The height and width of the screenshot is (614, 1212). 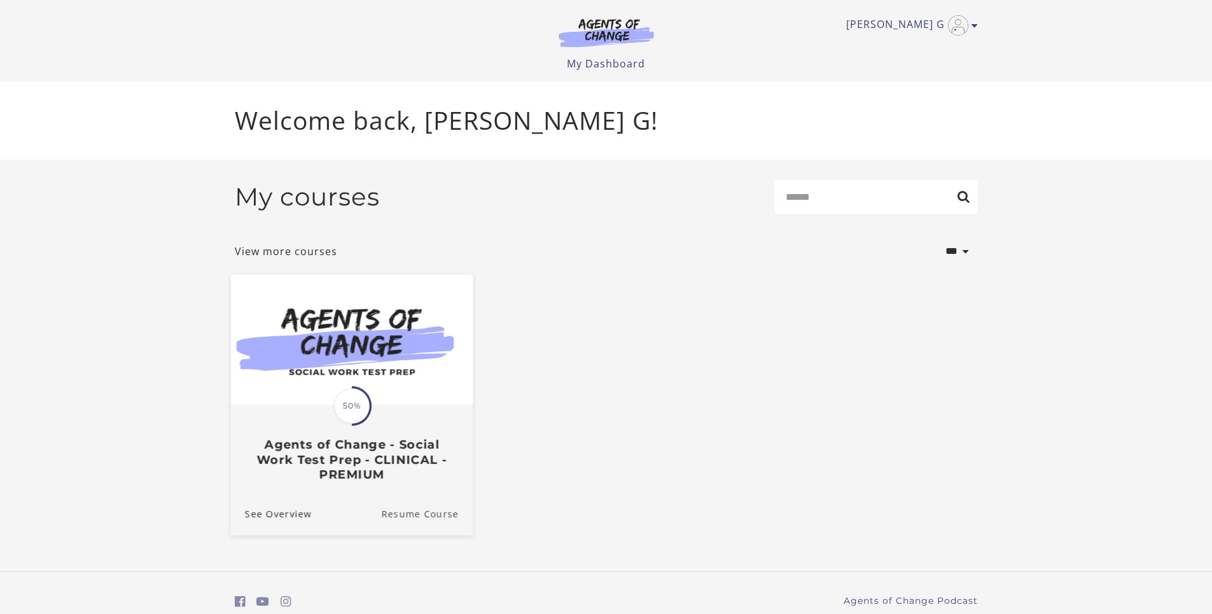 I want to click on i: https://www.youtube.com/c/AgentsofChangeTestPrepbyMeaganMitchell (Open in a new window), so click(x=263, y=601).